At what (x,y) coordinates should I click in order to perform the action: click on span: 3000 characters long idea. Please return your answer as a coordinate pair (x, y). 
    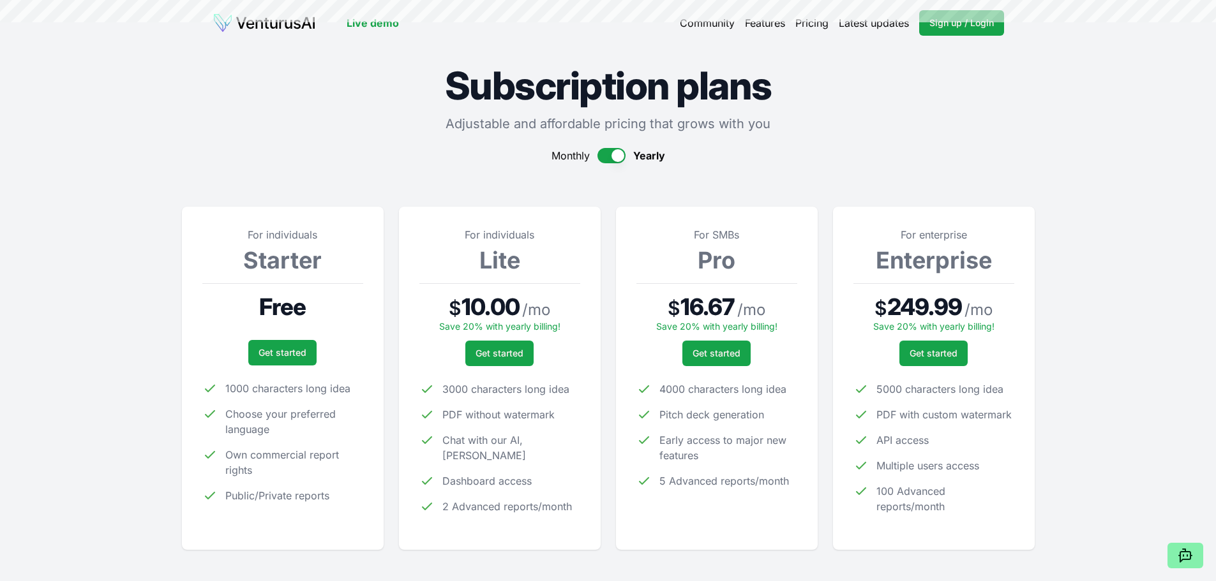
    Looking at the image, I should click on (505, 389).